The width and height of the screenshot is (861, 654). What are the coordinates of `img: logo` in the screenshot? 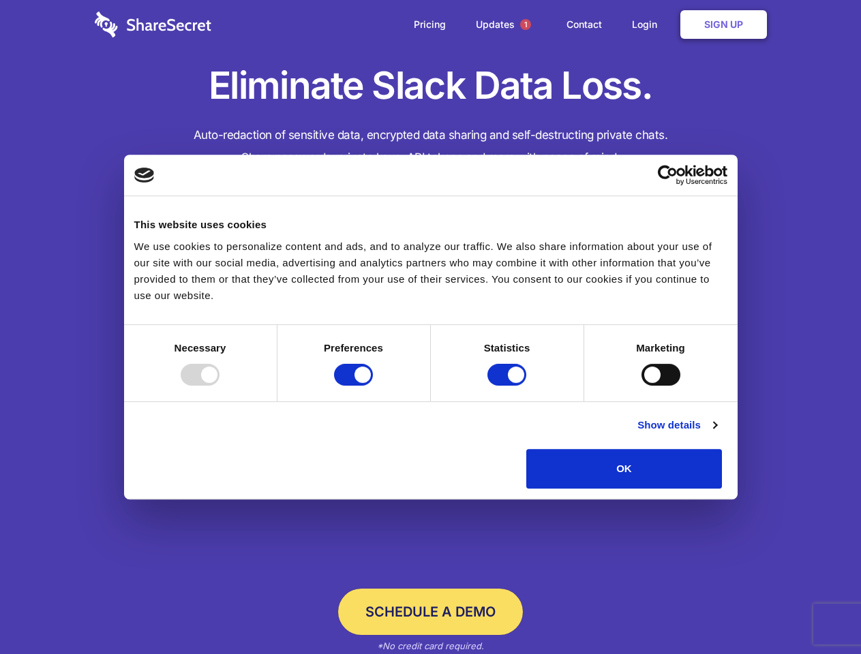 It's located at (144, 175).